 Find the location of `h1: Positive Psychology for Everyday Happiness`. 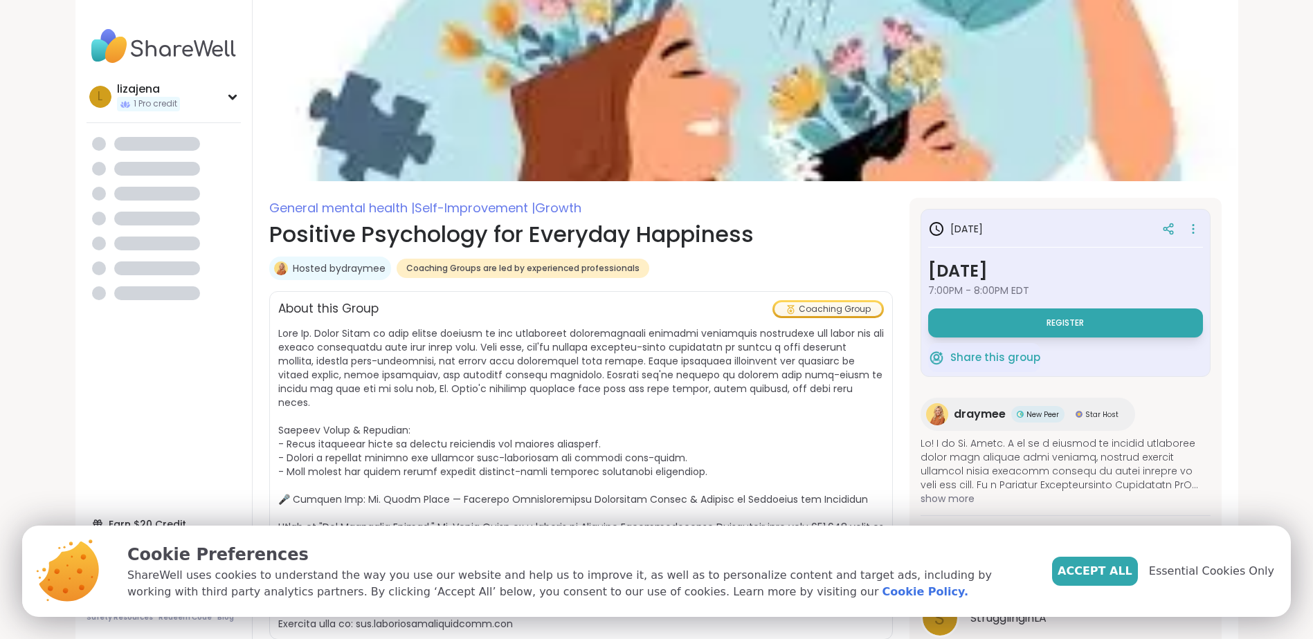

h1: Positive Psychology for Everyday Happiness is located at coordinates (581, 235).